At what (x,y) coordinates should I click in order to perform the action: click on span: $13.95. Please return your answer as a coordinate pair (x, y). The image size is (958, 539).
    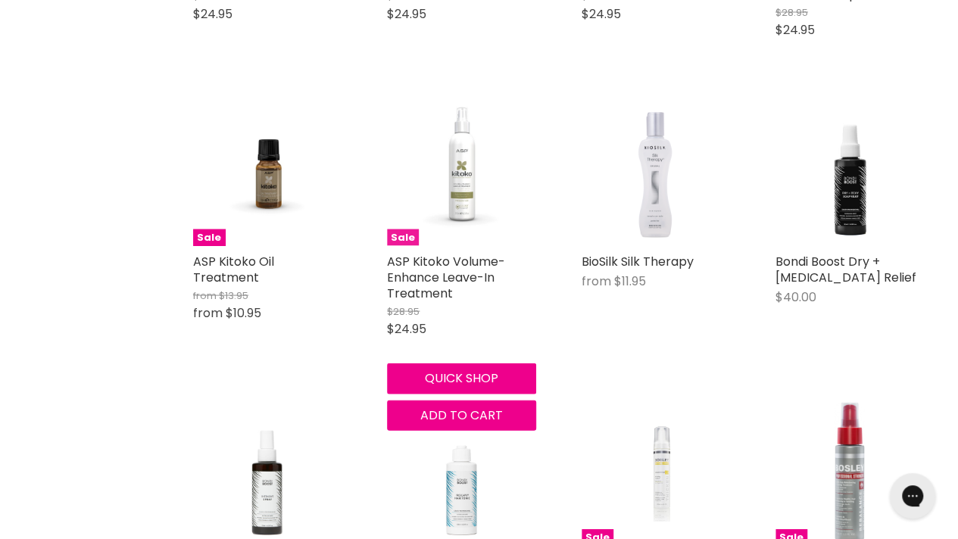
    Looking at the image, I should click on (233, 295).